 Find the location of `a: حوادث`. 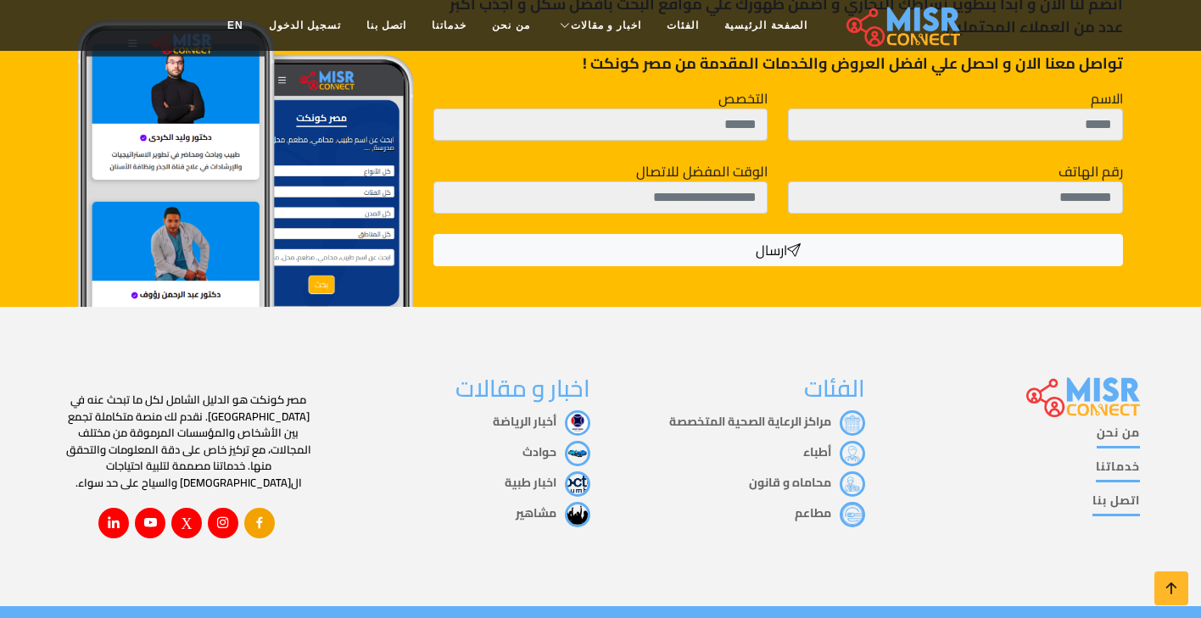

a: حوادث is located at coordinates (556, 452).